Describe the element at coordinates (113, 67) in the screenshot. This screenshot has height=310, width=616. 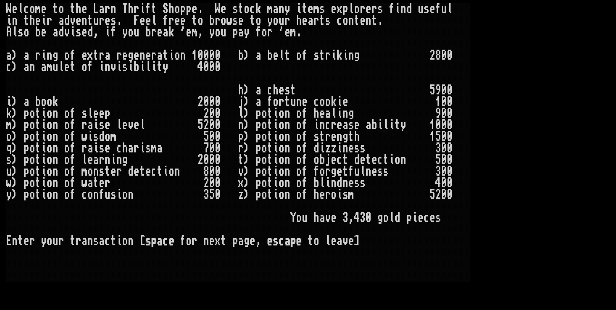
I see `div: v` at that location.